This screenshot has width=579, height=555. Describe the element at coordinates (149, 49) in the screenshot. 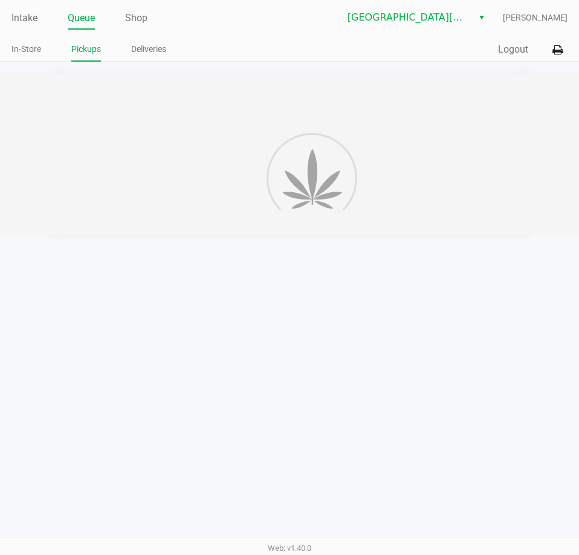

I see `a: Deliveries` at that location.